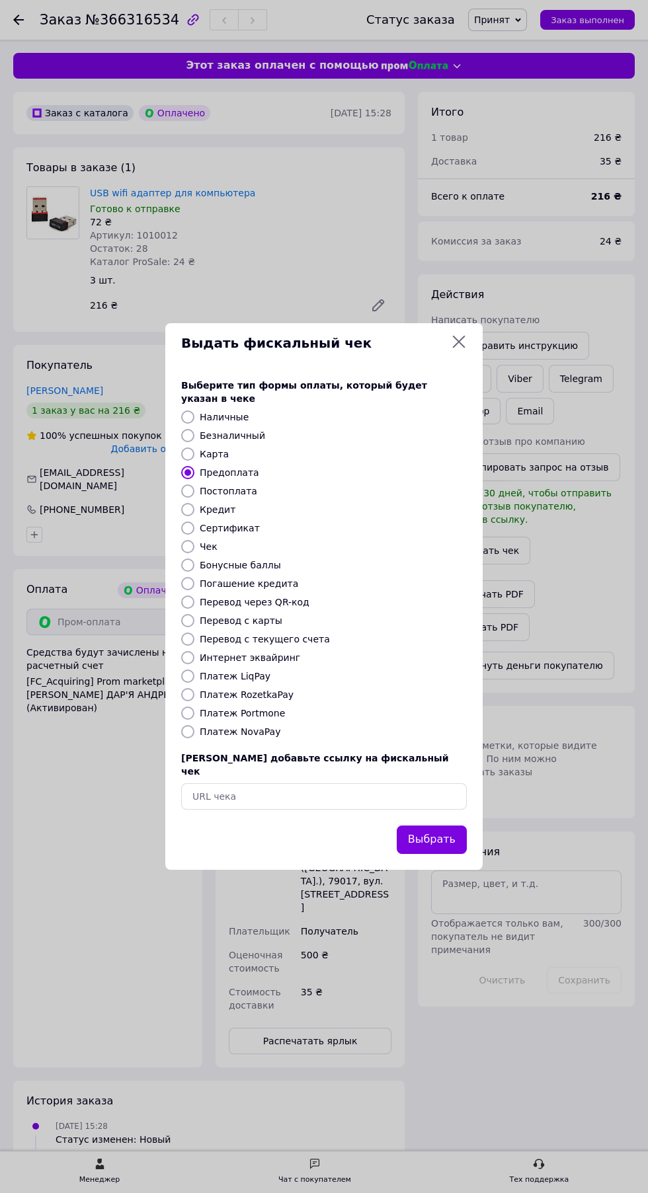  I want to click on label: Платеж LiqPay, so click(235, 676).